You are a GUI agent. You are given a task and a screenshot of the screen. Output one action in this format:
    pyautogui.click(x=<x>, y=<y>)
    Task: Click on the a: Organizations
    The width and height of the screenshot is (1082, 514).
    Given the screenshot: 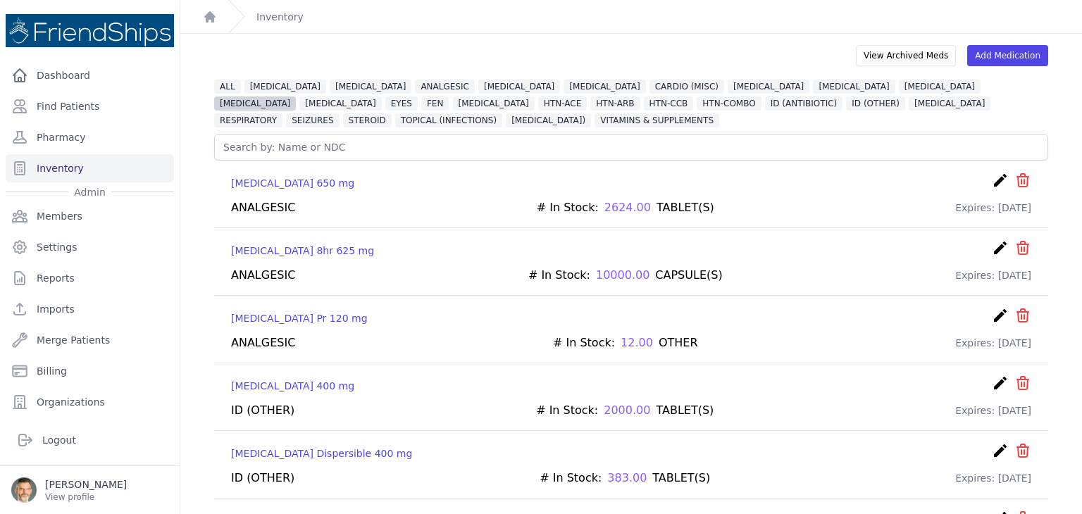 What is the action you would take?
    pyautogui.click(x=89, y=402)
    